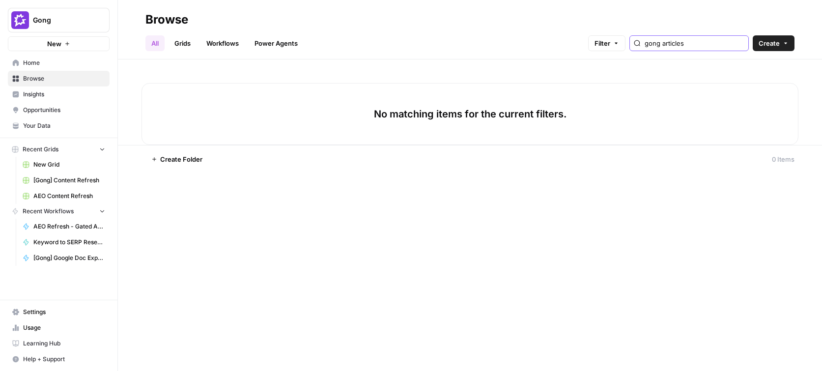 This screenshot has width=822, height=371. Describe the element at coordinates (58, 44) in the screenshot. I see `button: New` at that location.